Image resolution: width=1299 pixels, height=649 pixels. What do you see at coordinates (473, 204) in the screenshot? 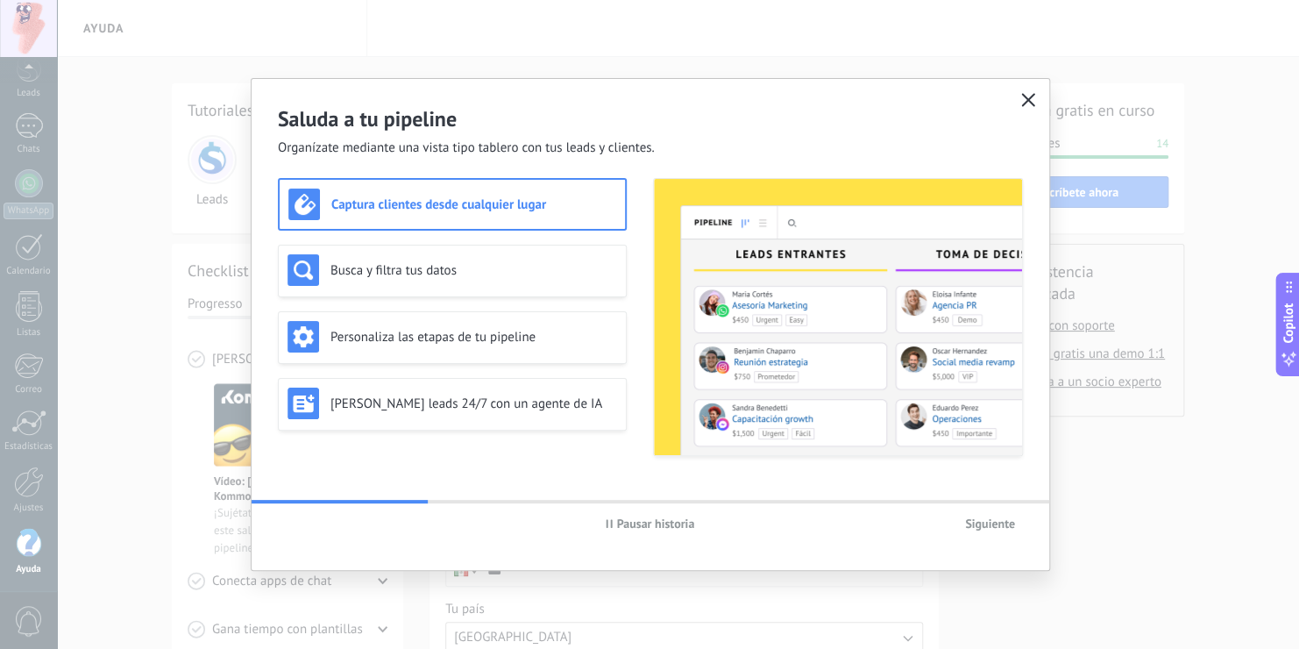
I see `h3: Captura clientes desde cualquier lugar` at bounding box center [473, 204].